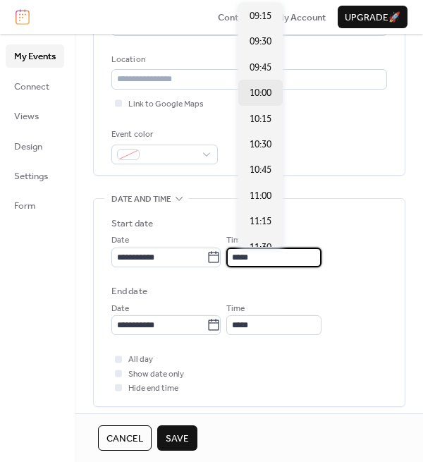  I want to click on span: Hide end time, so click(153, 389).